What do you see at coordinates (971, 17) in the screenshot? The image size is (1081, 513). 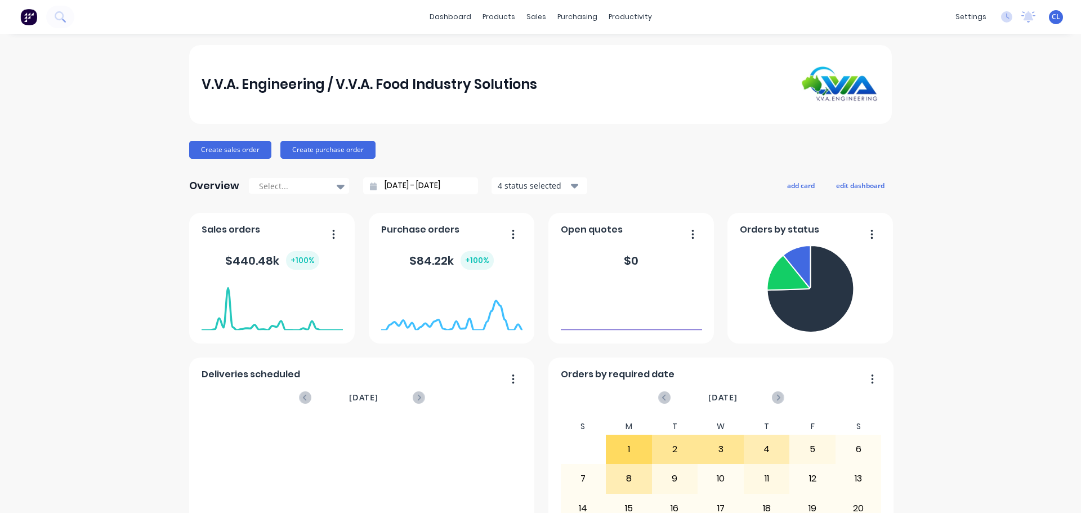 I see `div: settings` at bounding box center [971, 17].